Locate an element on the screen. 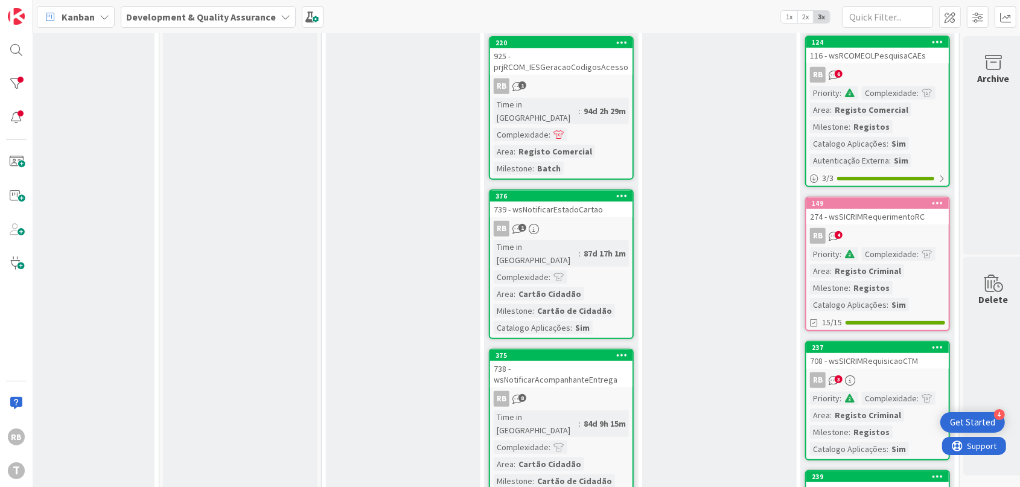  span: Kanban is located at coordinates (78, 17).